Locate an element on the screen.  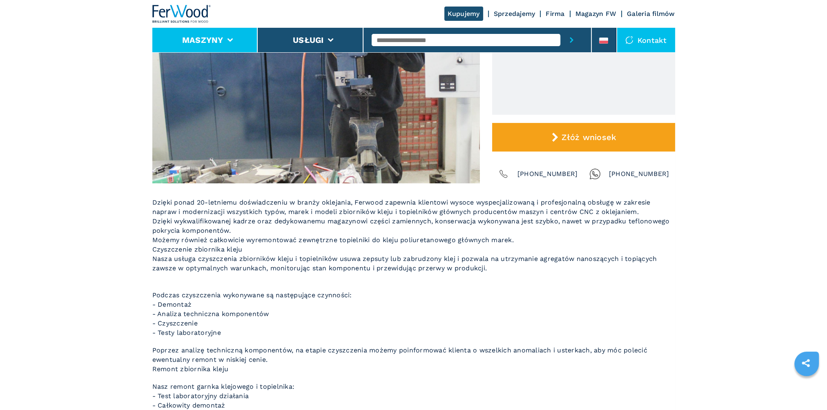
a: Sprzedajemy is located at coordinates (515, 13).